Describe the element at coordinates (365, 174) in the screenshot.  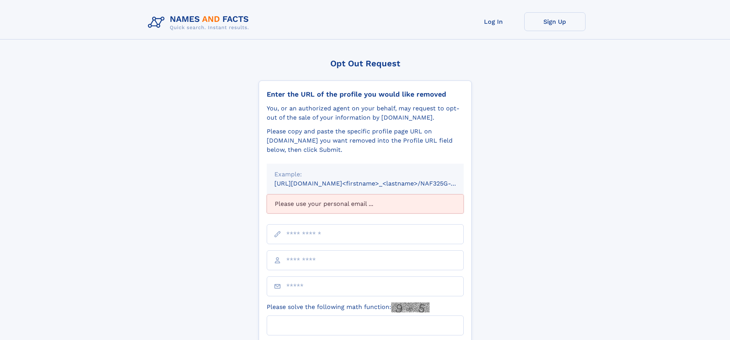
I see `div: Example:` at that location.